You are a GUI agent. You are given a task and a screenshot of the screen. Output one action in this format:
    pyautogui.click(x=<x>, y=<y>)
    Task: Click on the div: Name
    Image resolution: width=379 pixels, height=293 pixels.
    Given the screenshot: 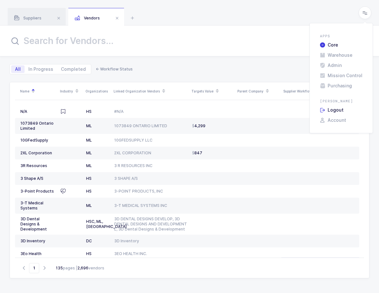 What is the action you would take?
    pyautogui.click(x=38, y=91)
    